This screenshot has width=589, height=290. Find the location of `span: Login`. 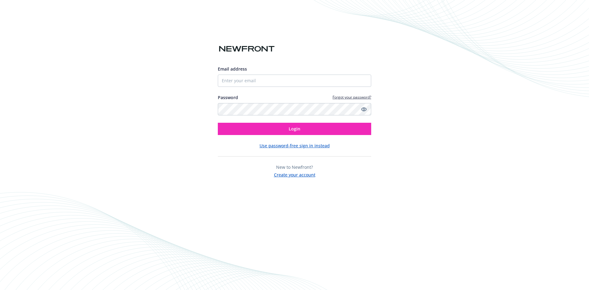

span: Login is located at coordinates (295, 129).